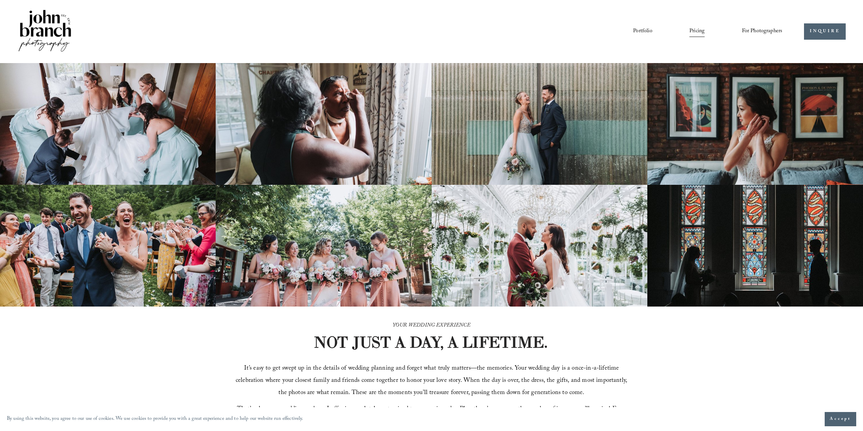 The width and height of the screenshot is (863, 431). Describe the element at coordinates (755, 124) in the screenshot. I see `img: Bride adjusting earring in front of framed posters on a brick wall.` at that location.